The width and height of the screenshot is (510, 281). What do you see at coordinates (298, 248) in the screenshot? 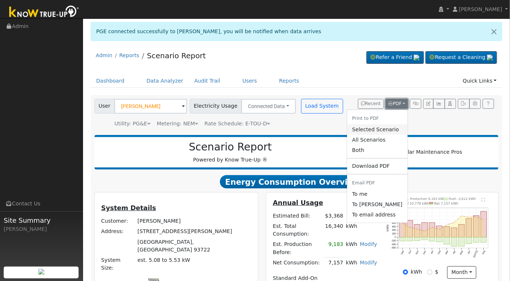
I see `td: Est. Production Before:` at bounding box center [298, 248].